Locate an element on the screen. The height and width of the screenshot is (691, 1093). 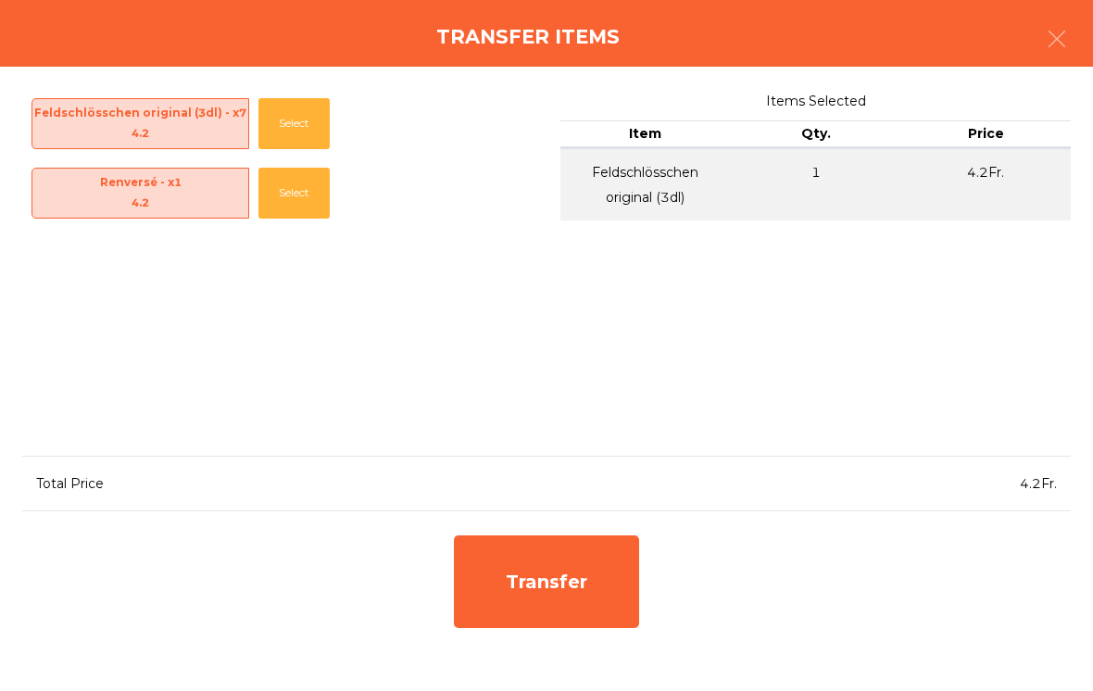
span: Feldschlösschen original (3dl) - x7 is located at coordinates (140, 123).